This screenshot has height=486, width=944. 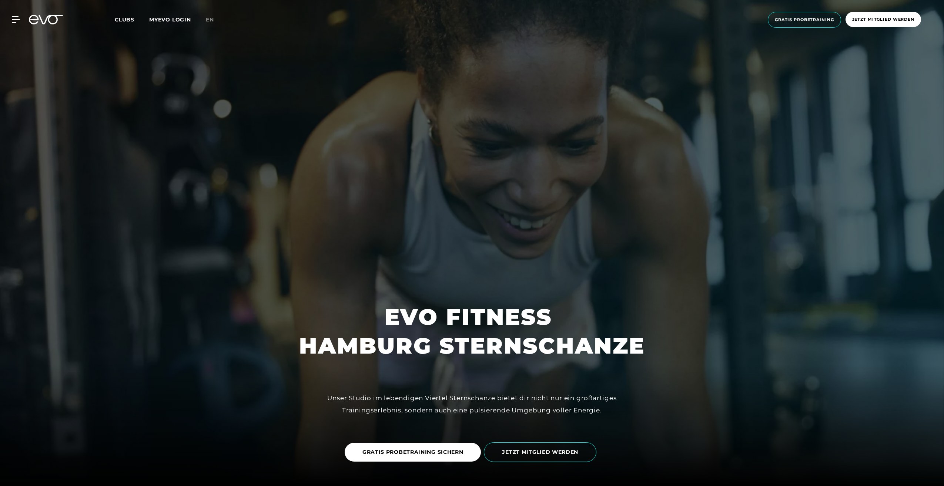 What do you see at coordinates (170, 20) in the screenshot?
I see `a: MYEVO LOGIN` at bounding box center [170, 20].